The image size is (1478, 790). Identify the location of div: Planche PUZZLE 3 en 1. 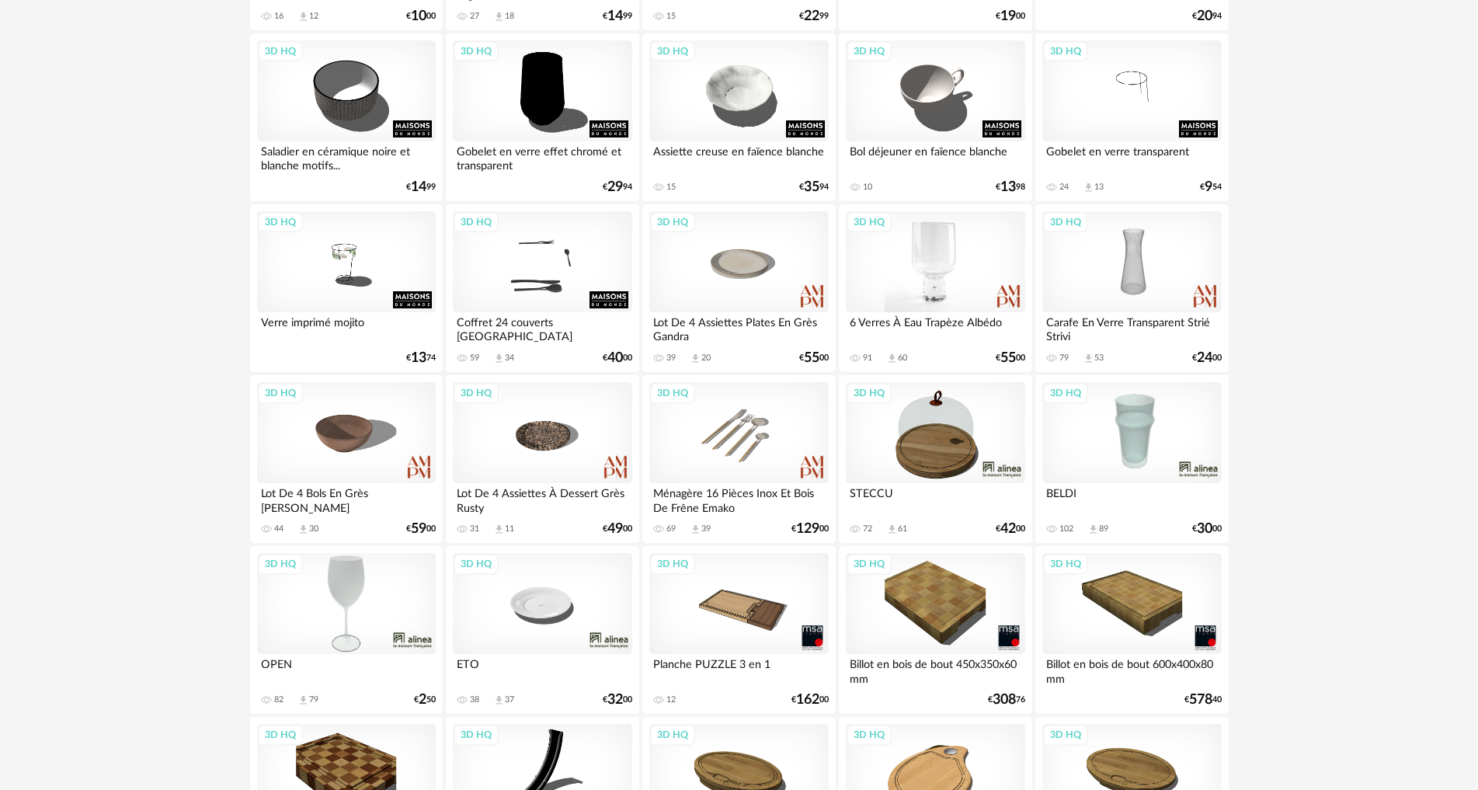
(738, 669).